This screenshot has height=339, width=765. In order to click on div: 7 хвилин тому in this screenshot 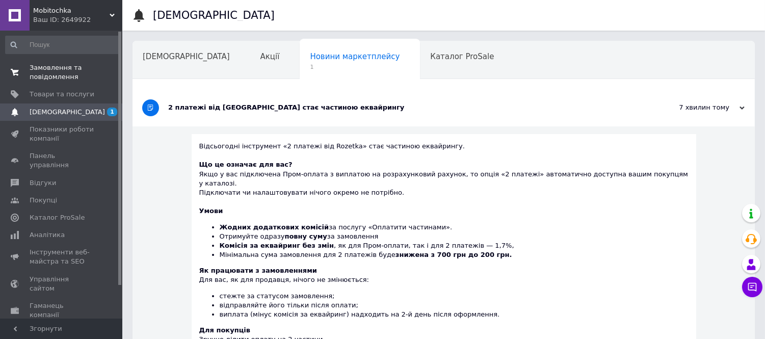, I will do `click(694, 108)`.